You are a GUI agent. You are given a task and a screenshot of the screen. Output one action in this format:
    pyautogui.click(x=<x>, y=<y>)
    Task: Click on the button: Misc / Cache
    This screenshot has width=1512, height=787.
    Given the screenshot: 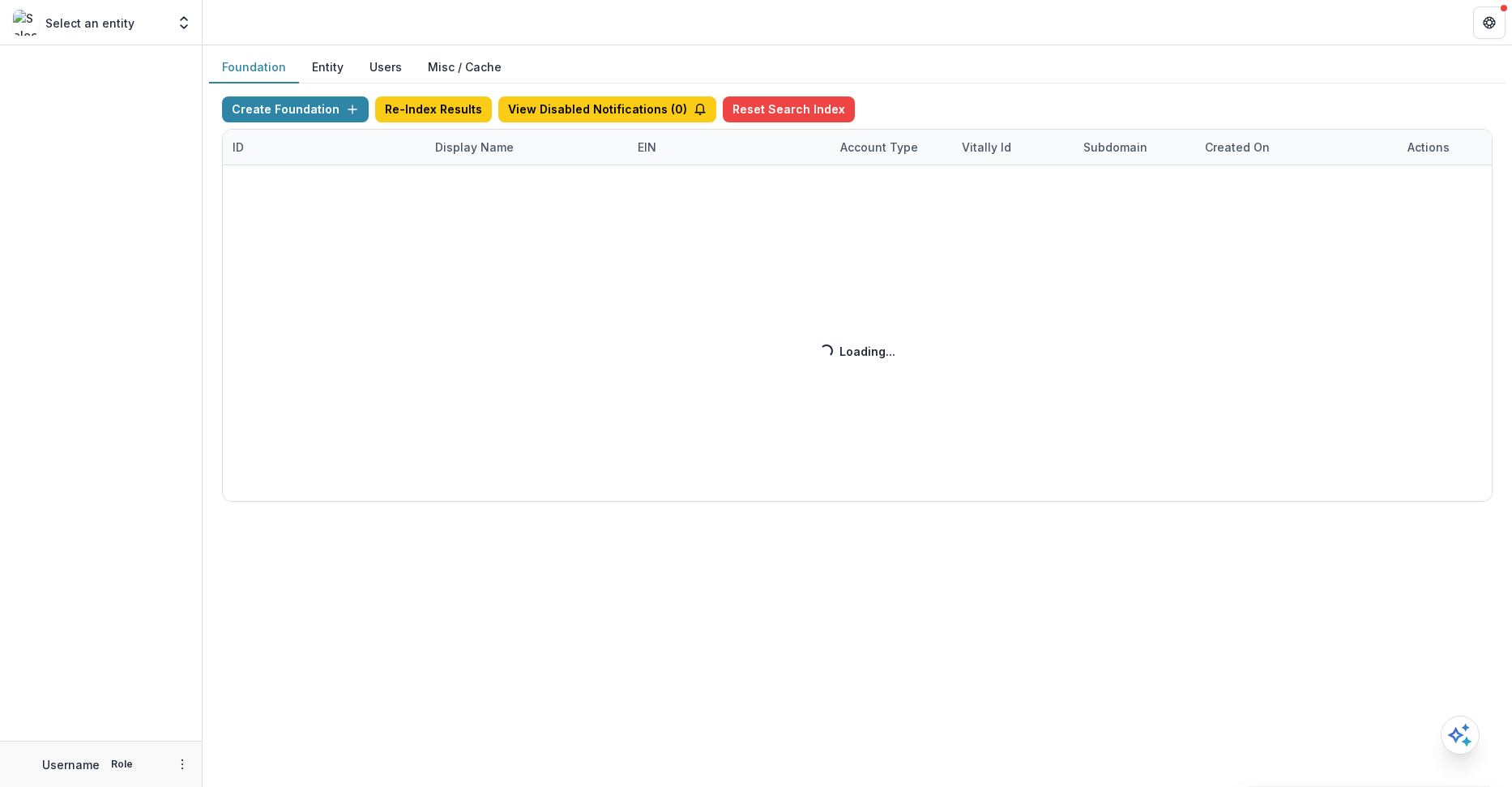 What is the action you would take?
    pyautogui.click(x=464, y=67)
    